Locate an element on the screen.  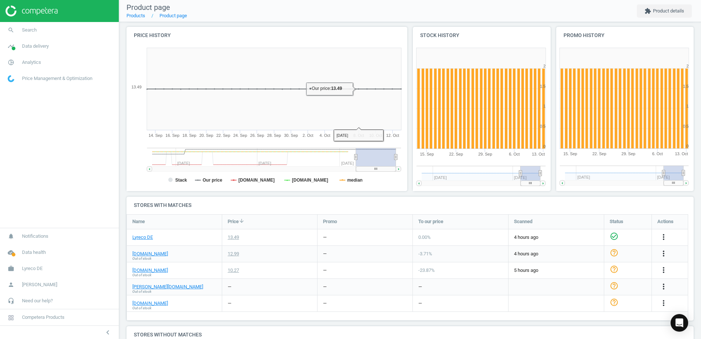
tspan: 20. Sep is located at coordinates (206, 135).